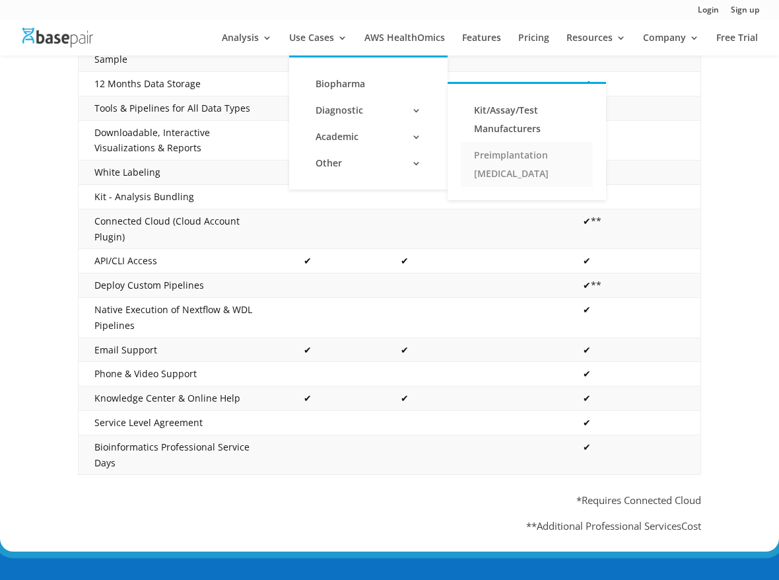 This screenshot has width=779, height=580. Describe the element at coordinates (527, 120) in the screenshot. I see `a: Kit/Assay/Test Manufacturers` at that location.